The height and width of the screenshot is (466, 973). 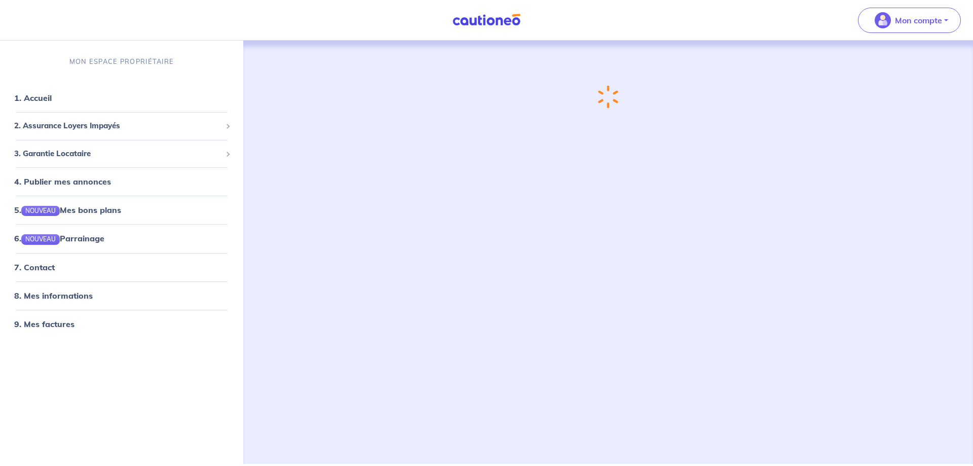 I want to click on img: Cautioneo, so click(x=486, y=20).